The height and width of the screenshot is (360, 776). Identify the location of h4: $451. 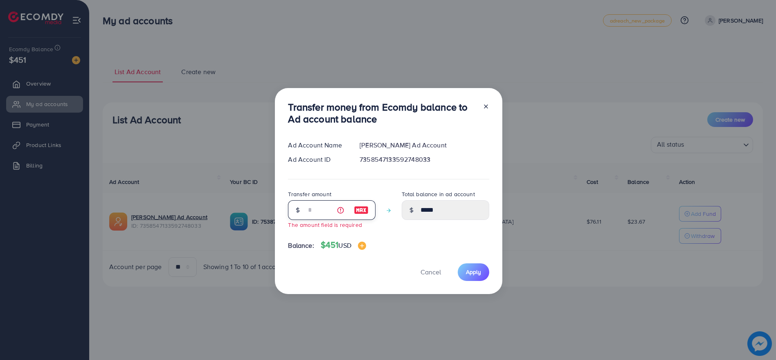
(343, 245).